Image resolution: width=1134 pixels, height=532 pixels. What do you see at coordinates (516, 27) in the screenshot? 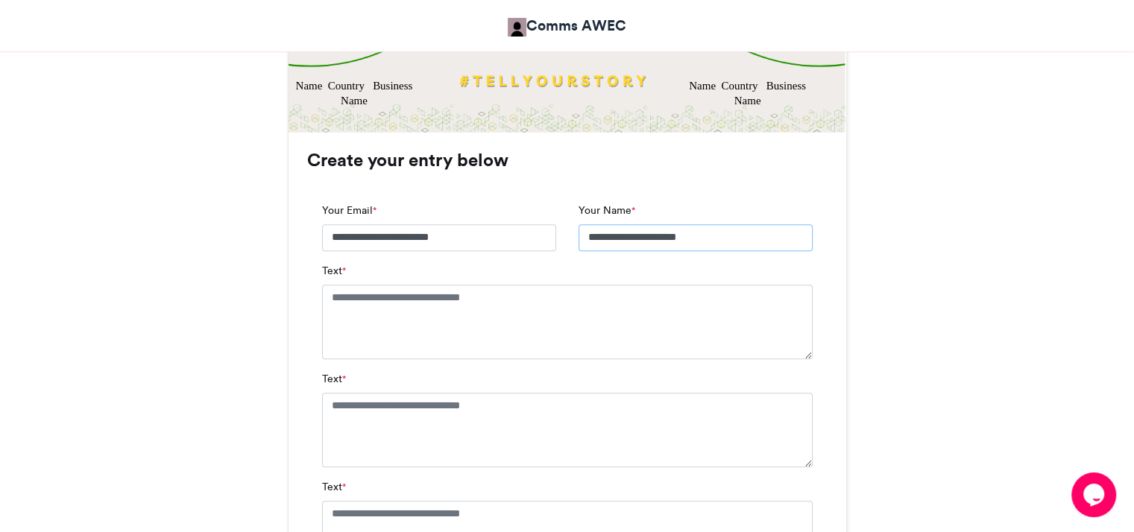
I see `img: Comms AWEC` at bounding box center [516, 27].